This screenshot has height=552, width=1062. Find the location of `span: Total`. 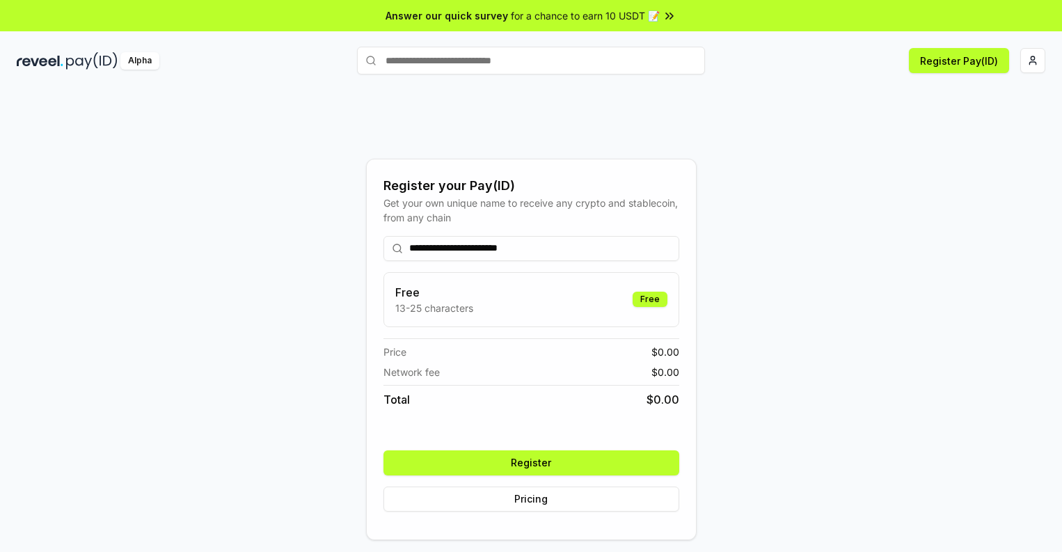

span: Total is located at coordinates (397, 400).